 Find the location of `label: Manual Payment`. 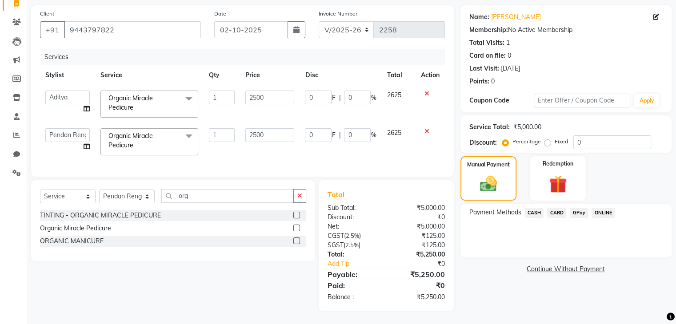

label: Manual Payment is located at coordinates (488, 165).